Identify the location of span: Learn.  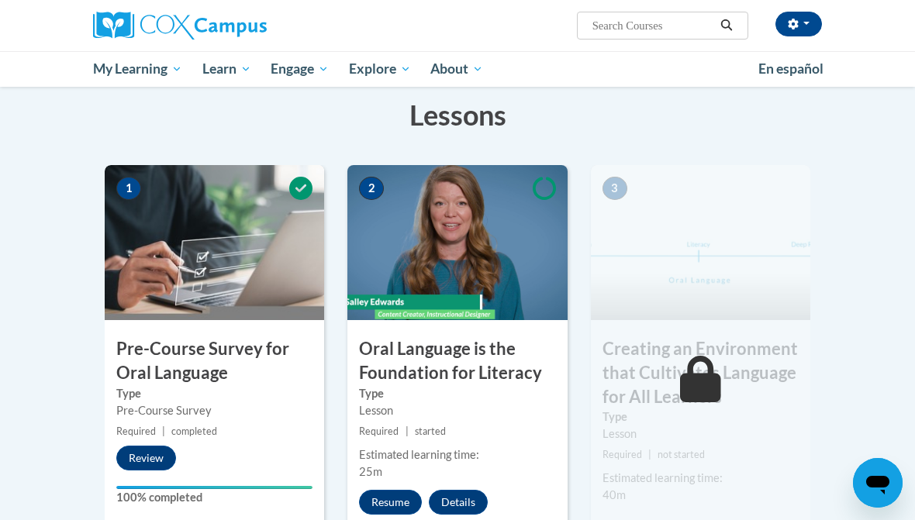
(226, 69).